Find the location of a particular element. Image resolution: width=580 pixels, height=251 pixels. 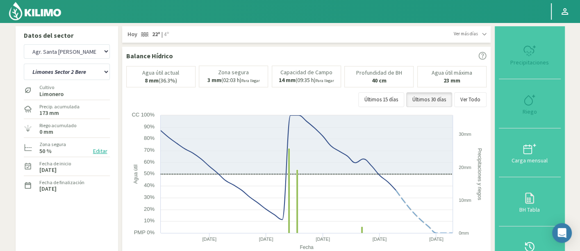

text: 20mm is located at coordinates (465, 167).